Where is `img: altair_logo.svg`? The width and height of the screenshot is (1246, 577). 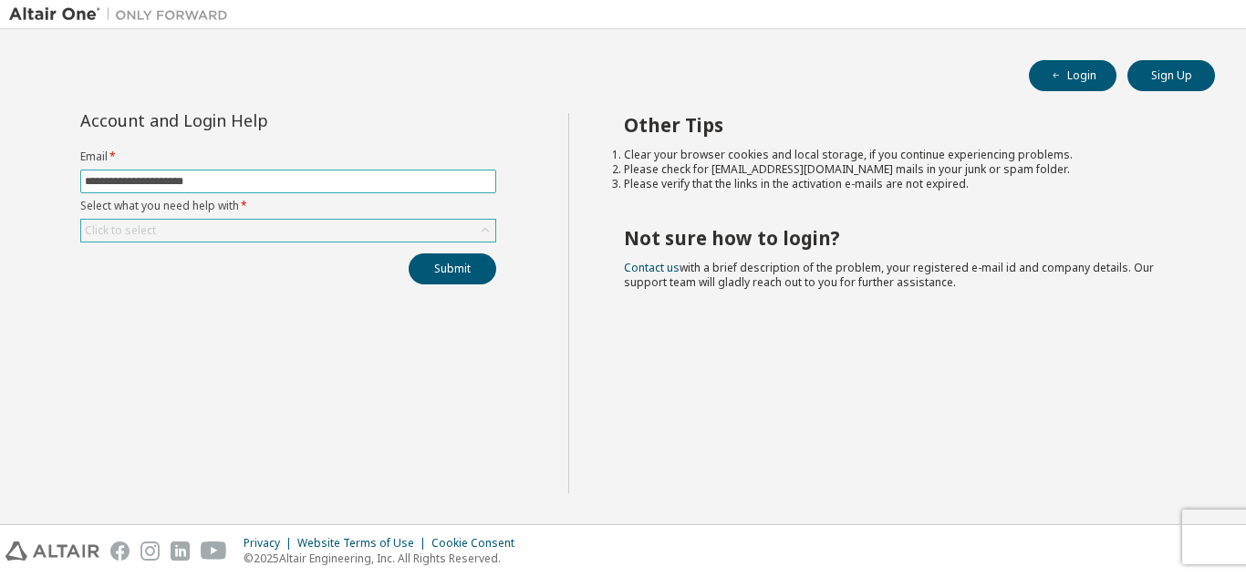 img: altair_logo.svg is located at coordinates (52, 551).